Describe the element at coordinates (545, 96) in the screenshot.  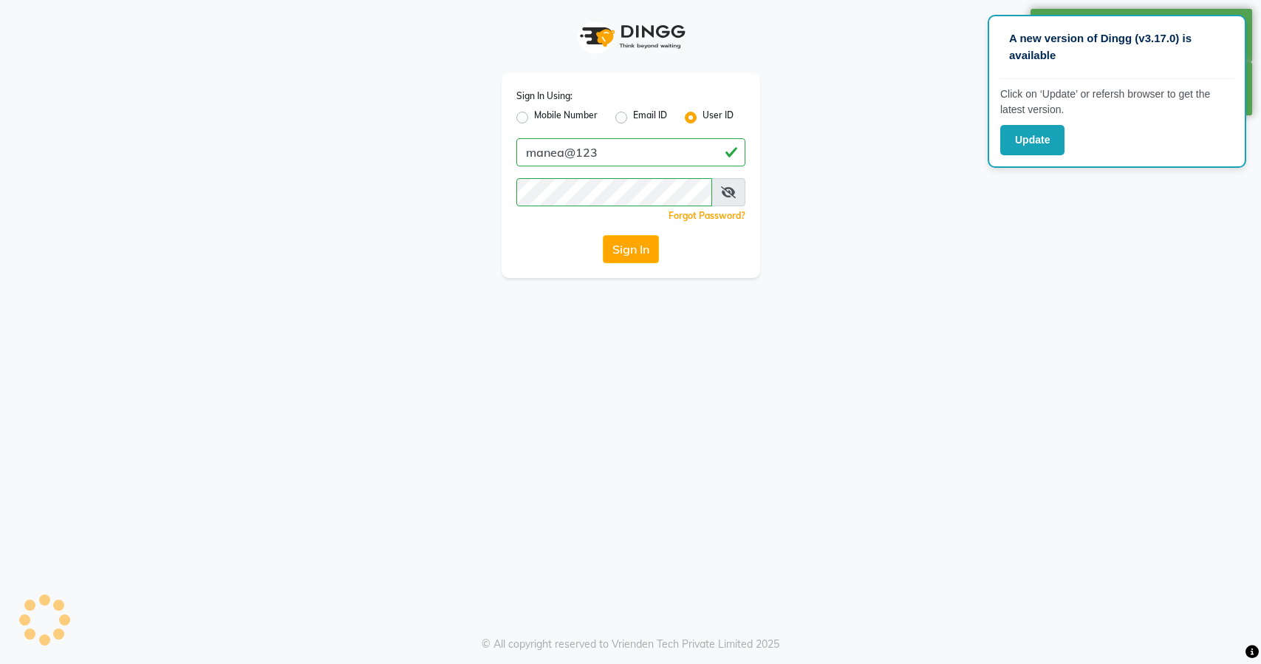
I see `label: Sign In Using:` at that location.